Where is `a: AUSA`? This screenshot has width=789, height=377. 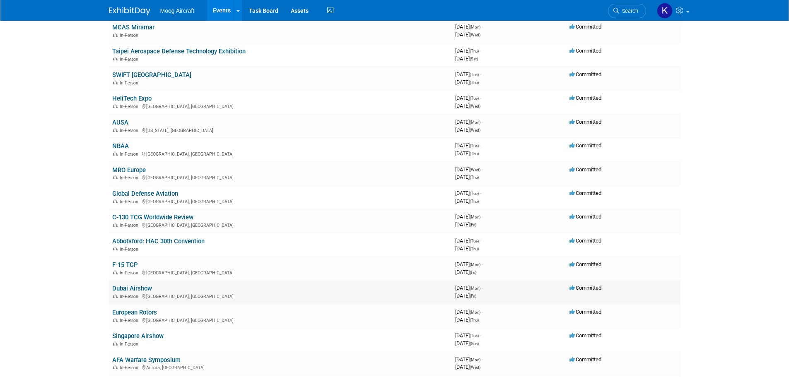 a: AUSA is located at coordinates (120, 123).